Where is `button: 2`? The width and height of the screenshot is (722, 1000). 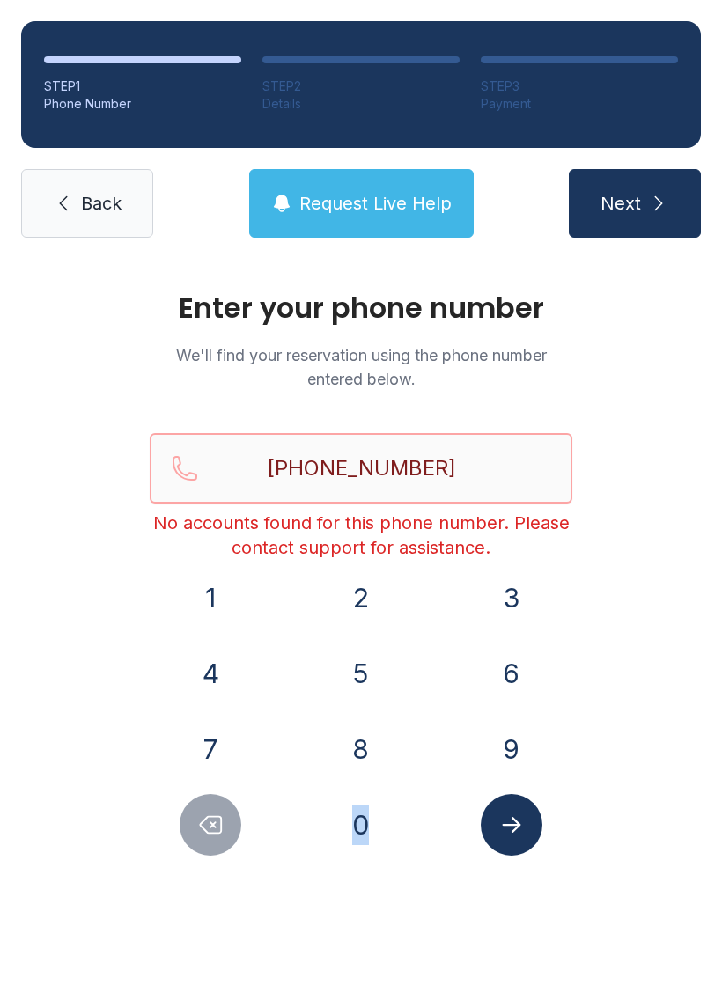 button: 2 is located at coordinates (361, 598).